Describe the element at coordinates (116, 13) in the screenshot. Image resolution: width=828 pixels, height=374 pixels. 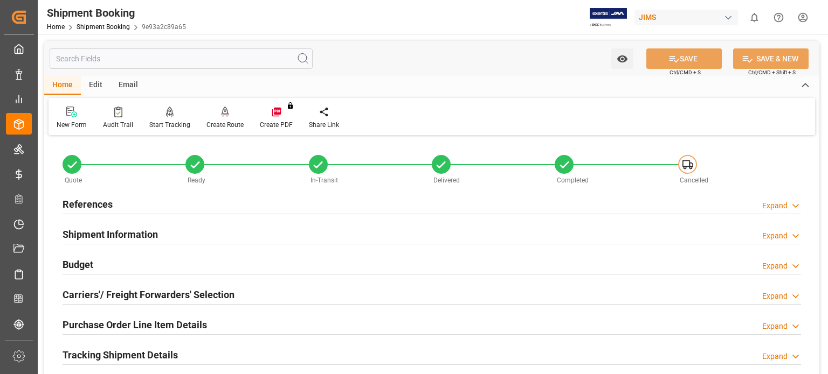
I see `div: Shipment Booking` at that location.